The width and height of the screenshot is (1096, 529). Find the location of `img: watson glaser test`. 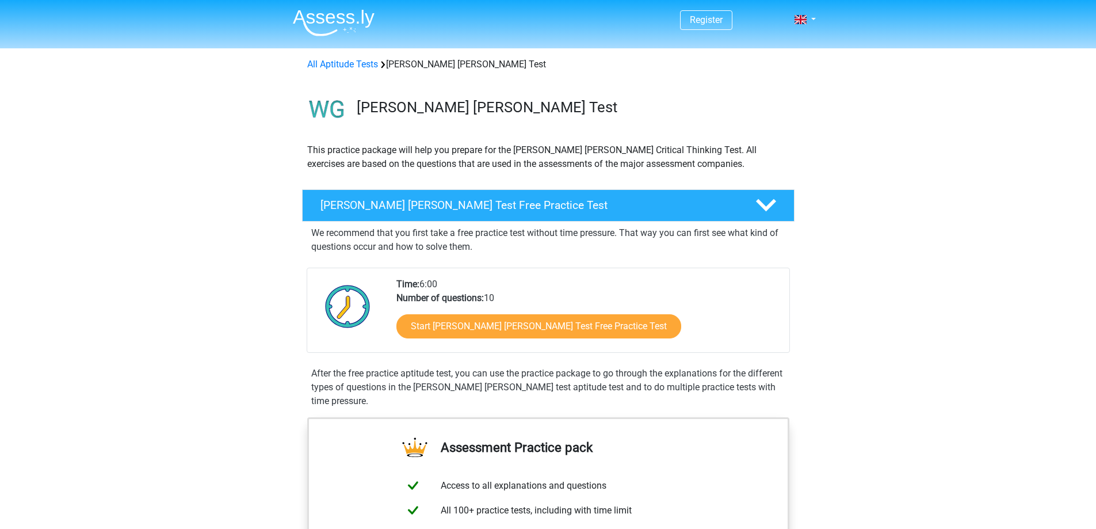

img: watson glaser test is located at coordinates (327, 109).